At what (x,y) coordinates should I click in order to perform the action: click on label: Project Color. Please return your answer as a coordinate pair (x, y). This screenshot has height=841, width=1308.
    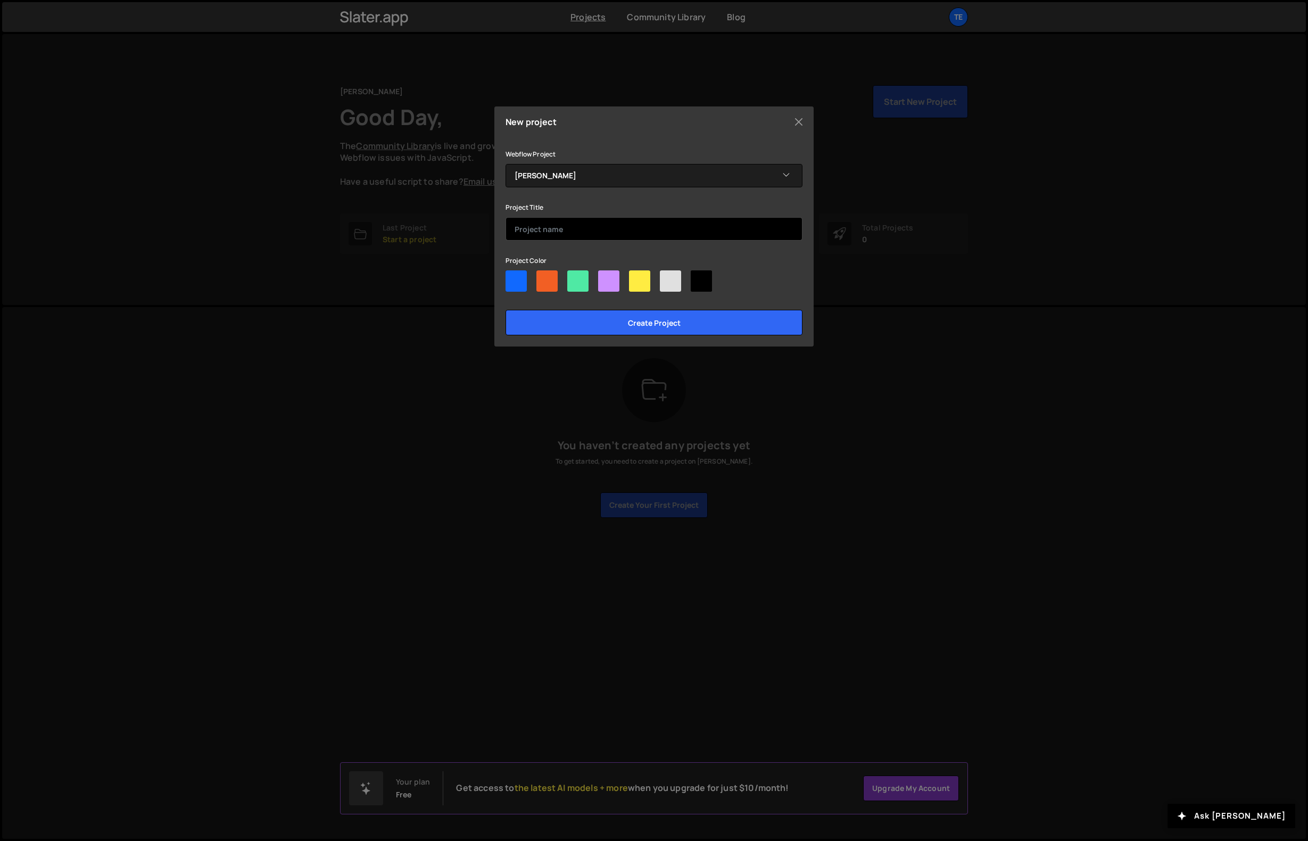
    Looking at the image, I should click on (526, 261).